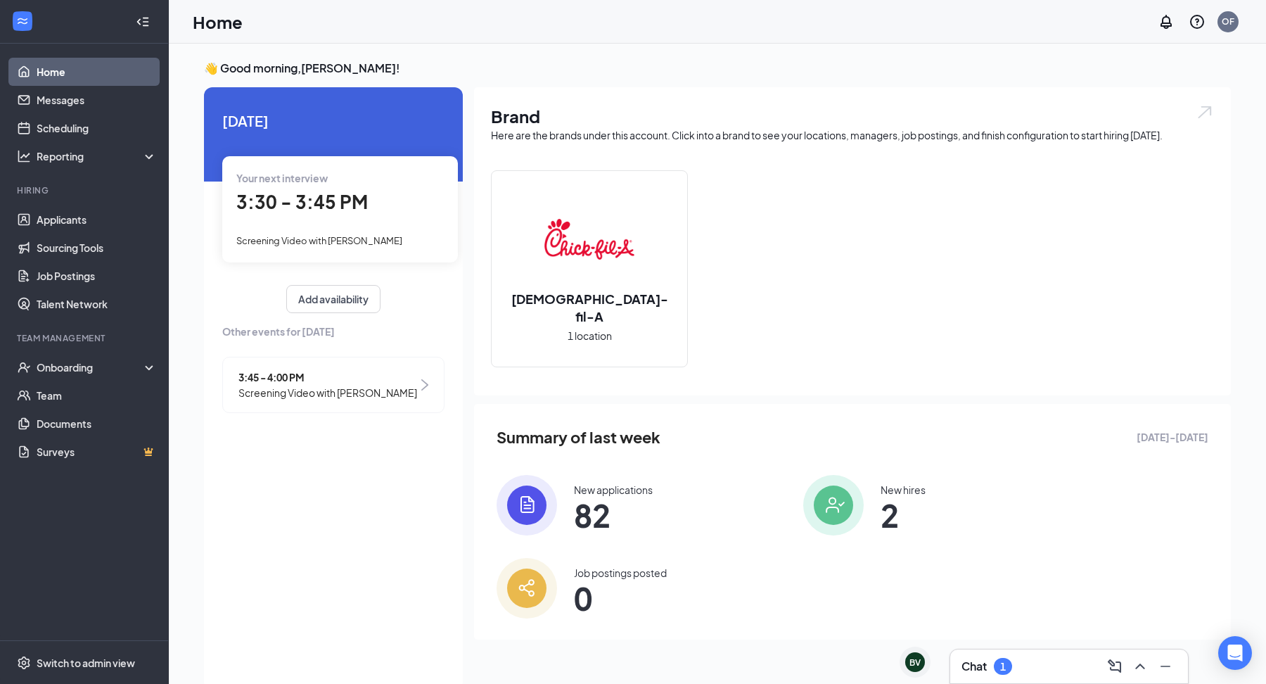 The width and height of the screenshot is (1266, 684). Describe the element at coordinates (96, 395) in the screenshot. I see `a: Team` at that location.